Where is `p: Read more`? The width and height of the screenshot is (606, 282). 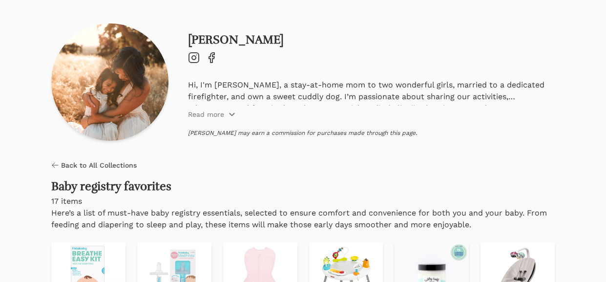
p: Read more is located at coordinates (206, 114).